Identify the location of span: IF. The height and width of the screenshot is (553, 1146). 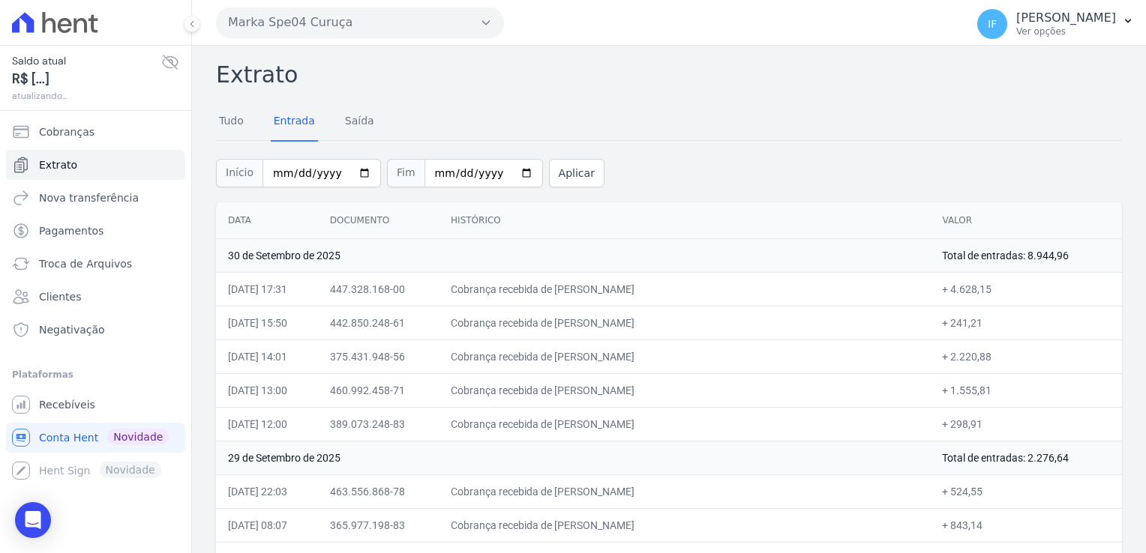
(992, 24).